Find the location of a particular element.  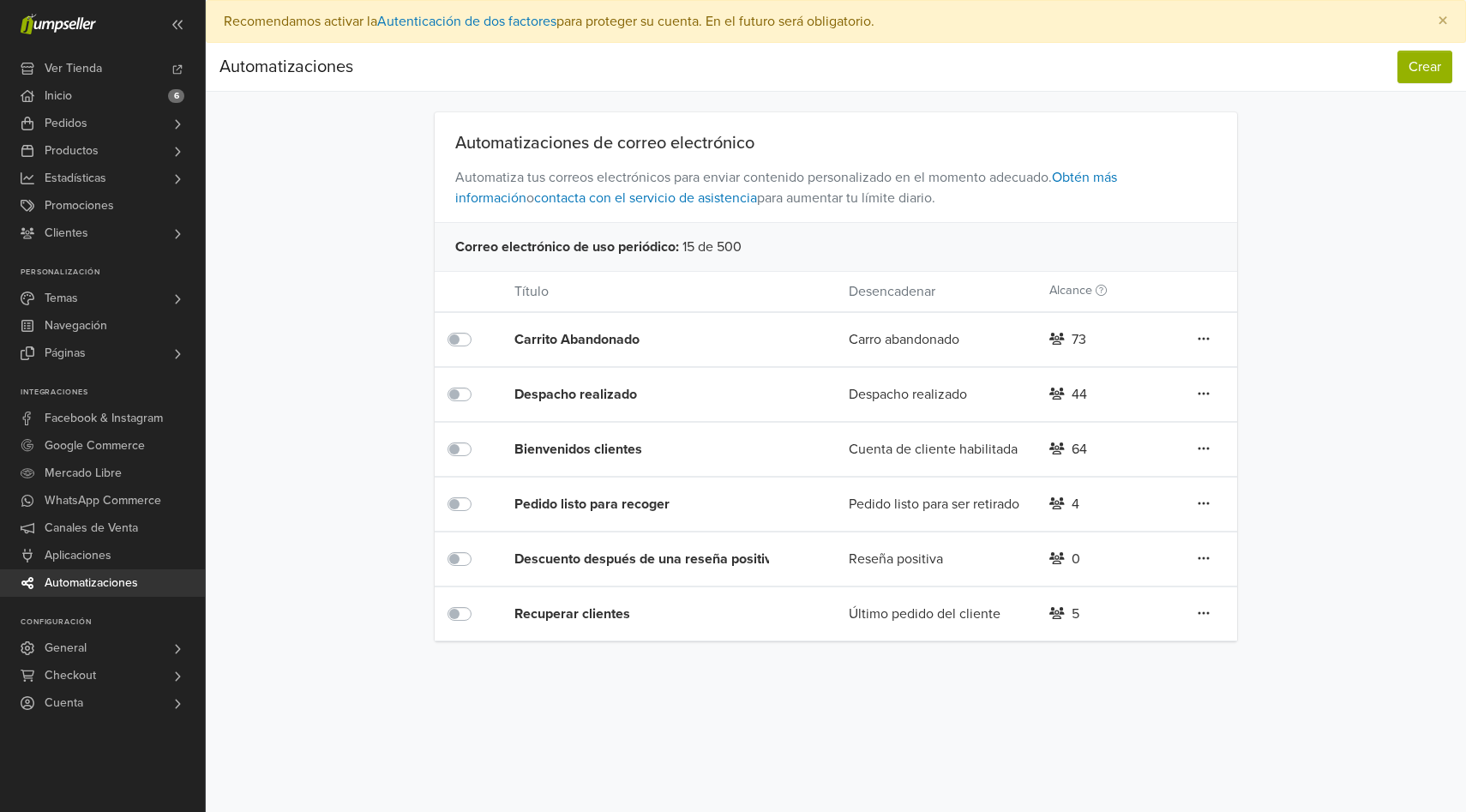

div: Automatizaciones is located at coordinates (286, 66).